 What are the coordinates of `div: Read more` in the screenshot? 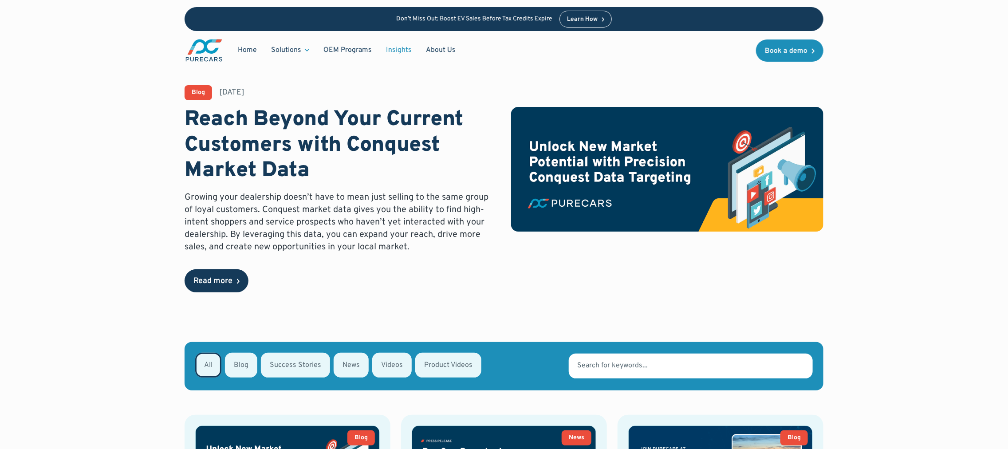 It's located at (213, 281).